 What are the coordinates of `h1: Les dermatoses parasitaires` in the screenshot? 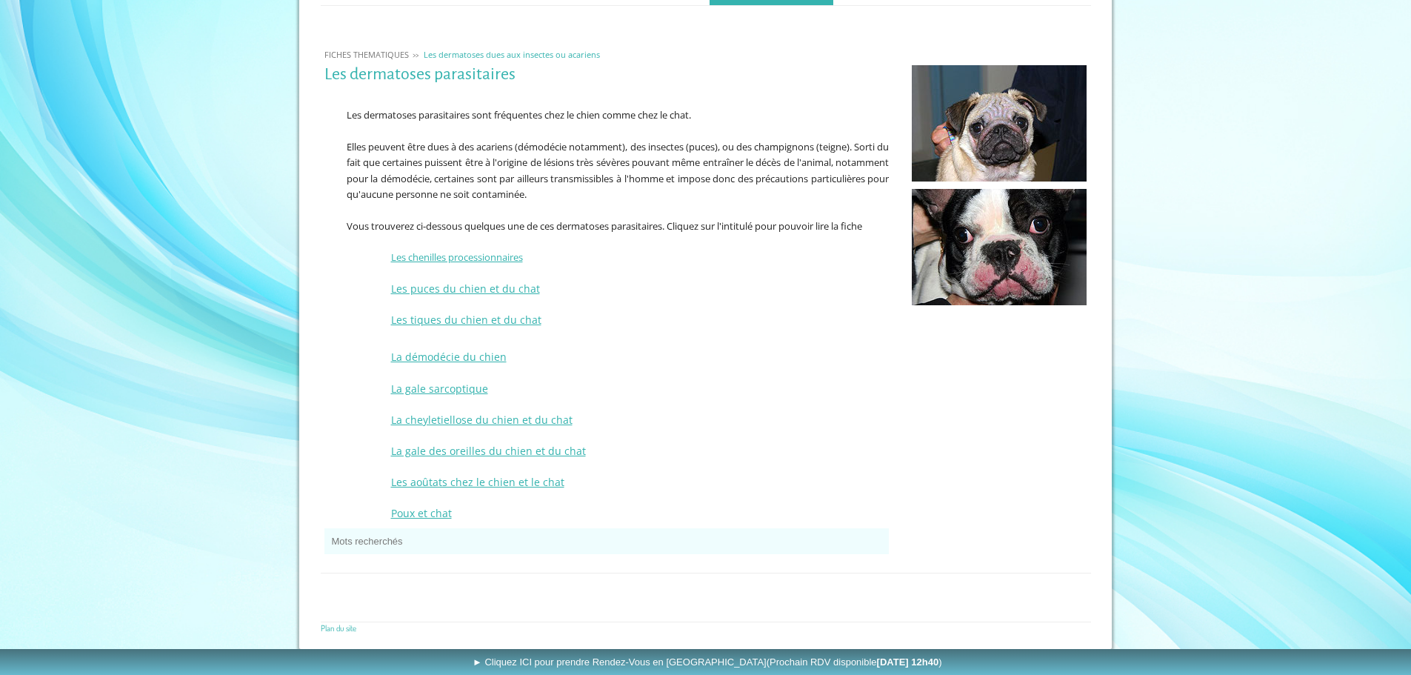 It's located at (607, 74).